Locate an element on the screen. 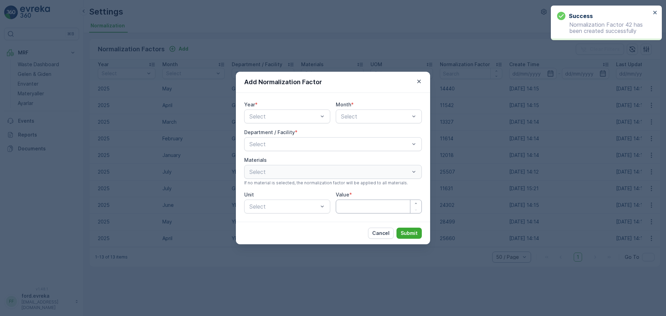 This screenshot has width=666, height=316. p: Submit is located at coordinates (409, 233).